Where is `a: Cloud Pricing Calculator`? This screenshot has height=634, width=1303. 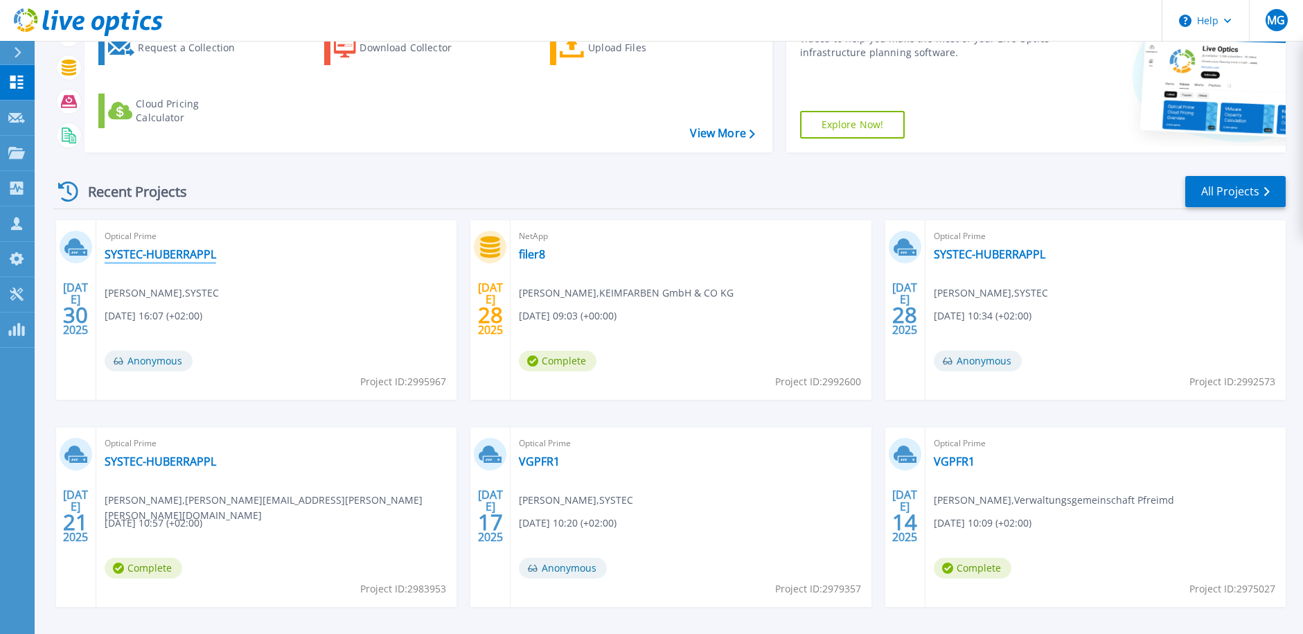 a: Cloud Pricing Calculator is located at coordinates (175, 111).